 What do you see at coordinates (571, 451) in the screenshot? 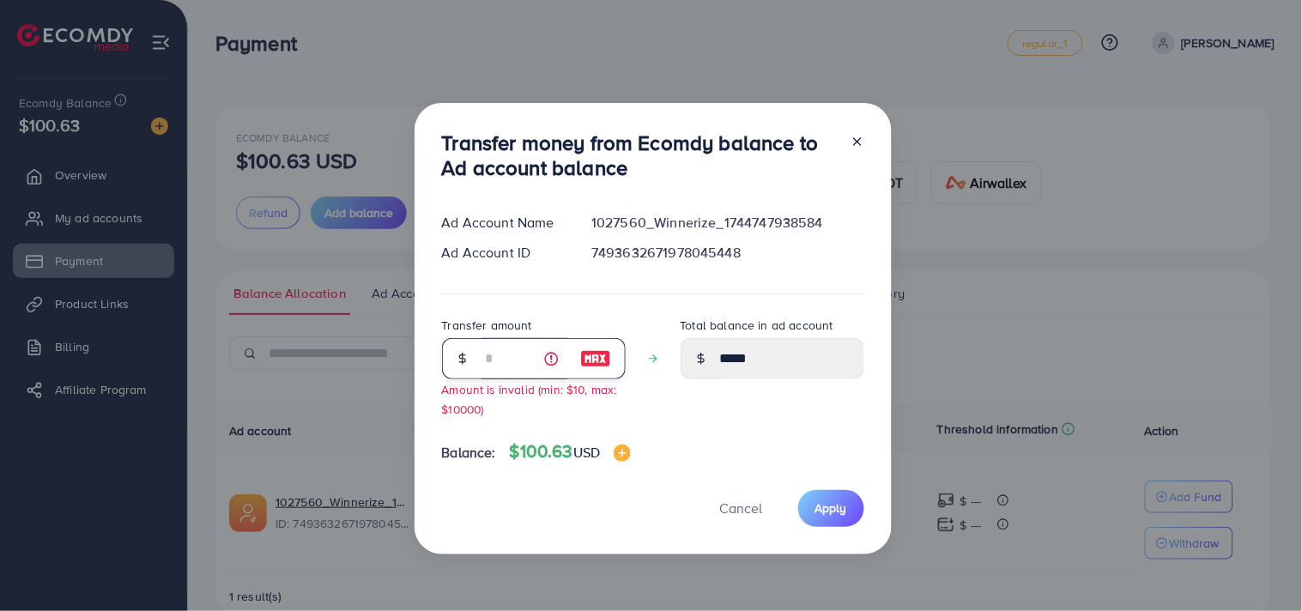
I see `h4: $100.63` at bounding box center [571, 451].